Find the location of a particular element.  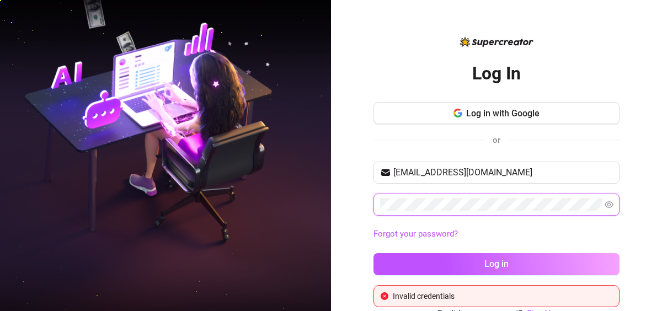

span: eye is located at coordinates (609, 205).